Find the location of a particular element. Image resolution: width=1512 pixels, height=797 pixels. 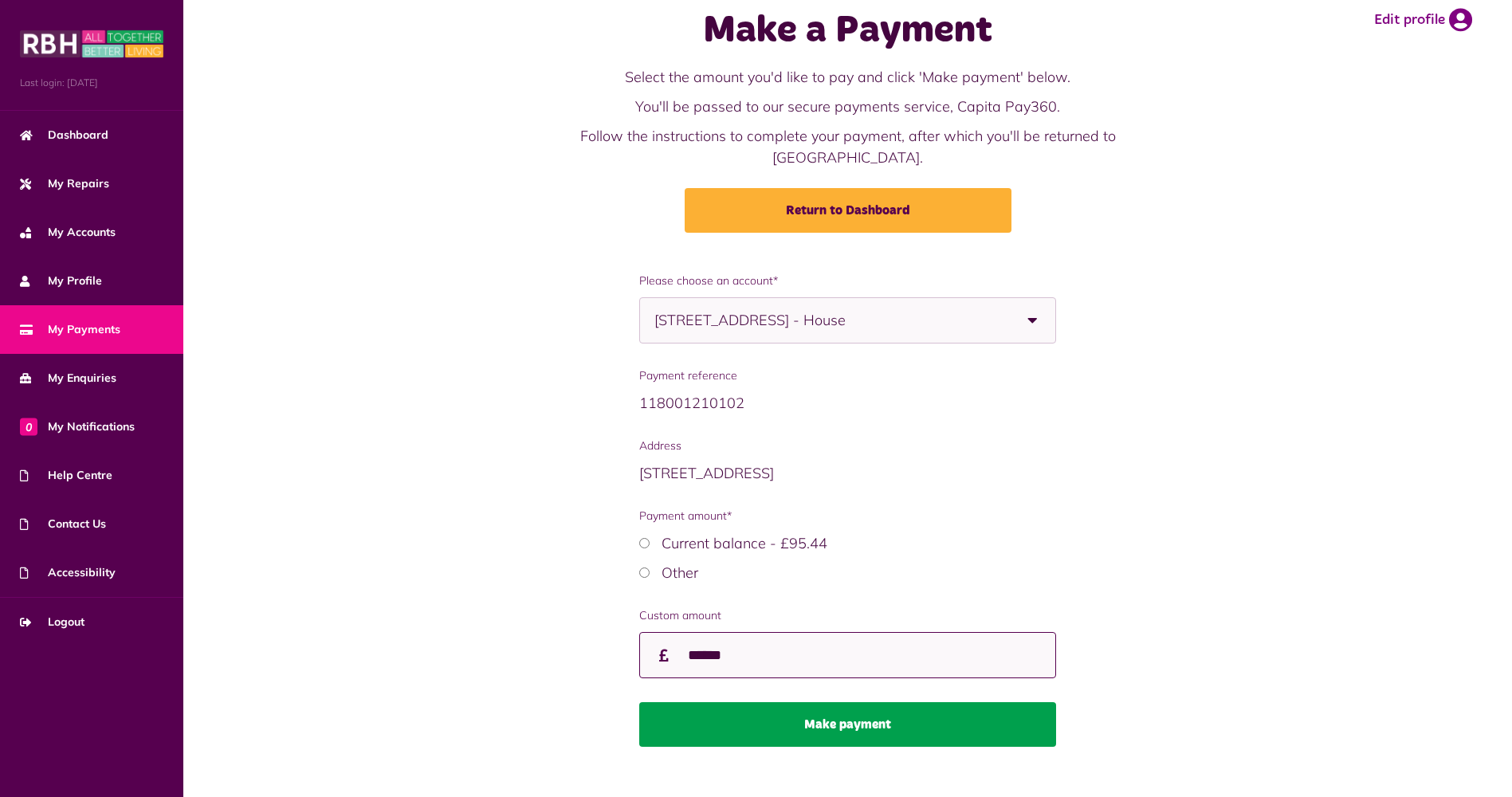

p: Follow the instructions to complete your payment, after which you'll be returned to [GEOGRAPHIC_D... is located at coordinates (848, 146).